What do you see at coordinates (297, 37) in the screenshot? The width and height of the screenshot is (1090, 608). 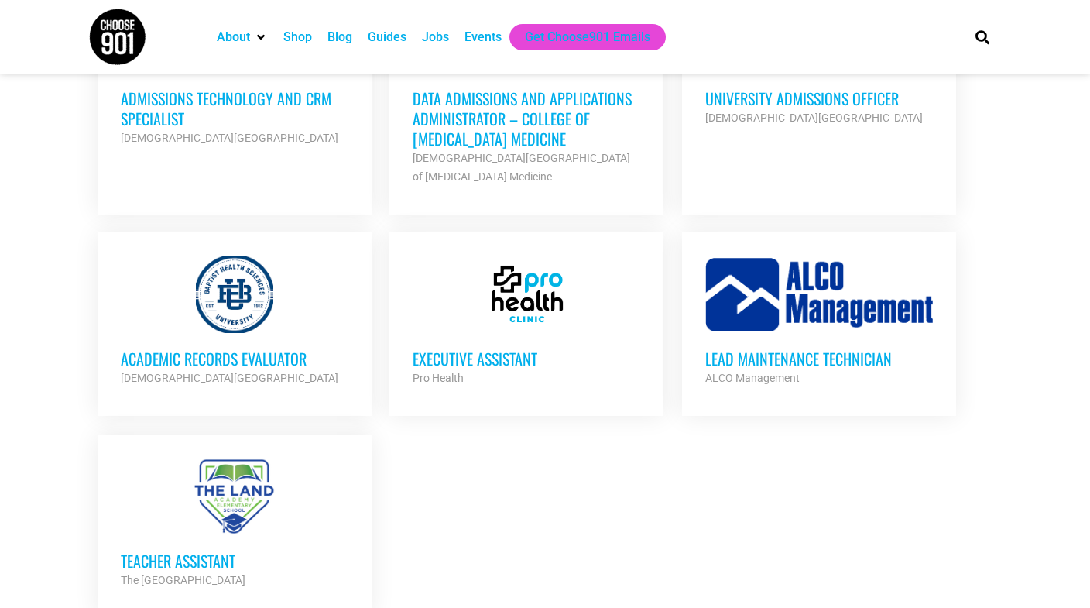 I see `div: Shop` at bounding box center [297, 37].